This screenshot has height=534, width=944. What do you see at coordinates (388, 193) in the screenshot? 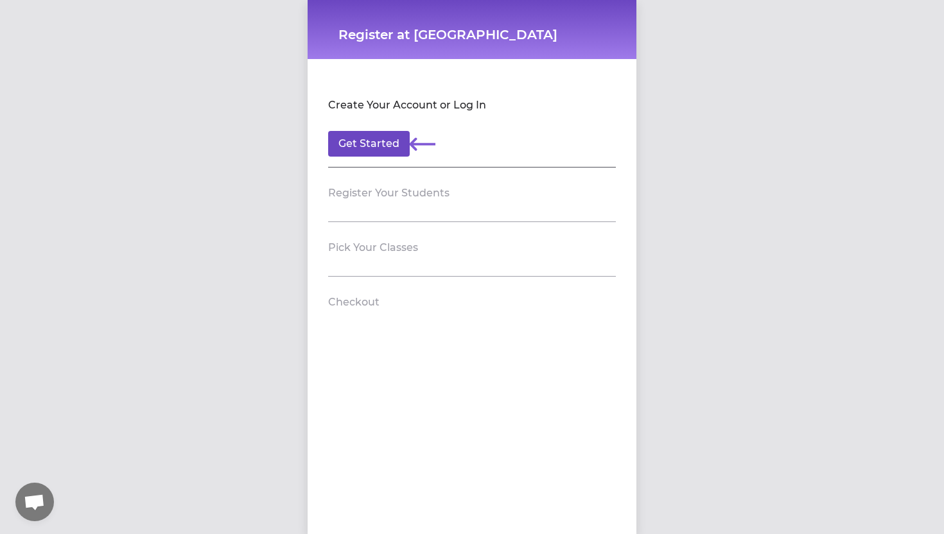
I see `h2: Register Your Students` at bounding box center [388, 193].